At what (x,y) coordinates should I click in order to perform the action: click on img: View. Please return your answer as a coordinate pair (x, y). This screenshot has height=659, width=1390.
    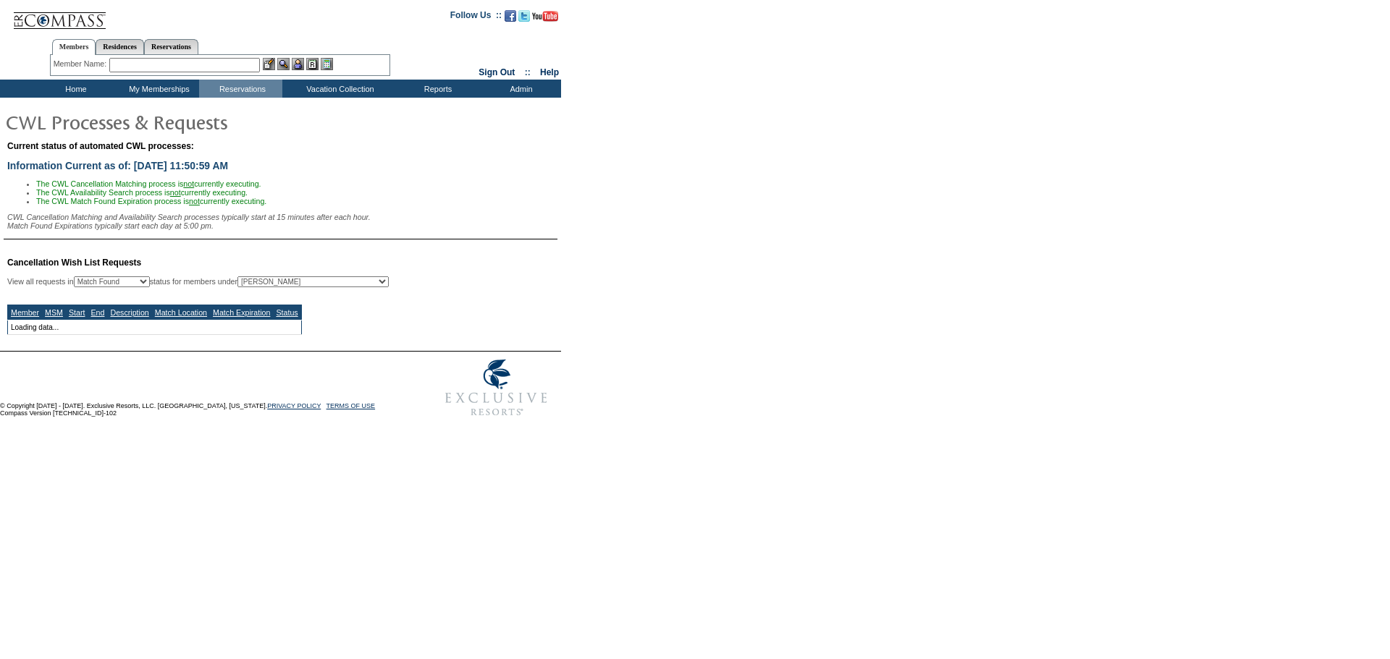
    Looking at the image, I should click on (283, 64).